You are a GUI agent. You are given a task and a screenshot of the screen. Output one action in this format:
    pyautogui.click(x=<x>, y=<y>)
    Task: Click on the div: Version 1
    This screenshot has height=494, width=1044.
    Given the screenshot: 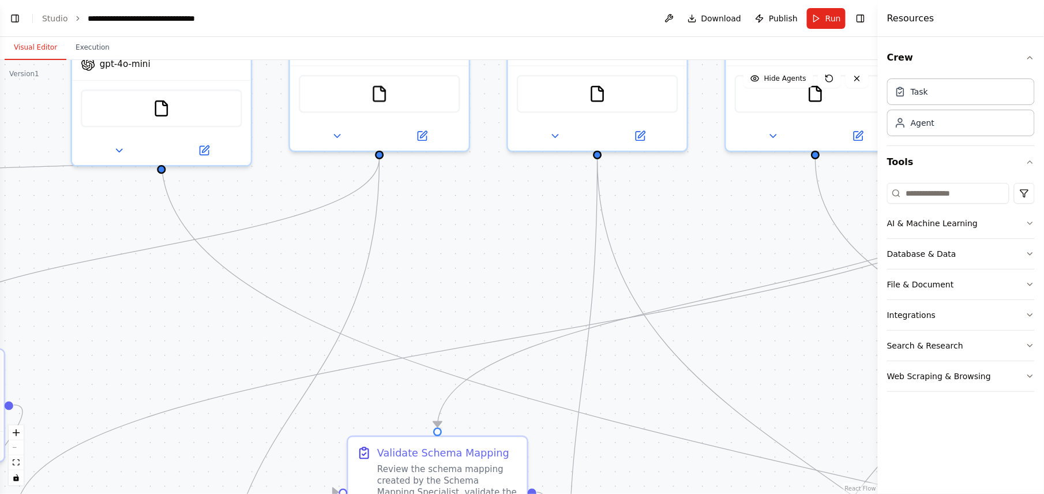 What is the action you would take?
    pyautogui.click(x=24, y=74)
    